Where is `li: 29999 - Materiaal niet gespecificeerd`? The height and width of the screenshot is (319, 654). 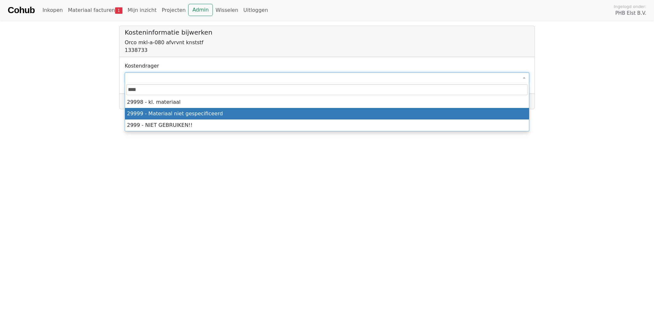
li: 29999 - Materiaal niet gespecificeerd is located at coordinates (327, 114).